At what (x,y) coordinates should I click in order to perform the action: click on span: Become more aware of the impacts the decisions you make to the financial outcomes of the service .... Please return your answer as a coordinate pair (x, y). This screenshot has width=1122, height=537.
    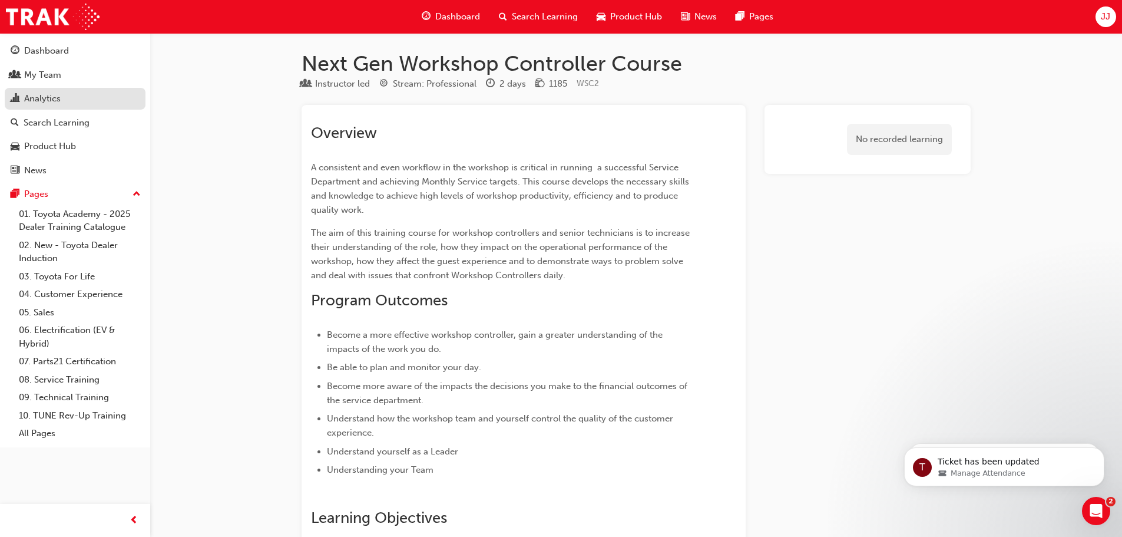
    Looking at the image, I should click on (508, 393).